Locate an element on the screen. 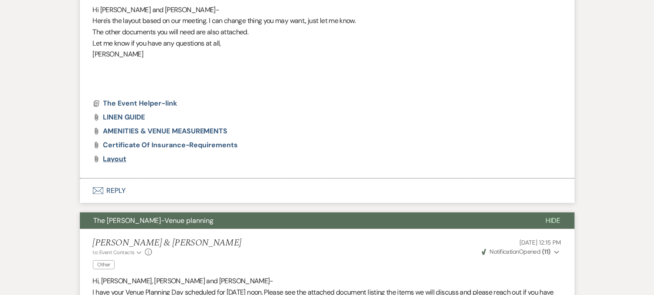  button: The Event Helper-link is located at coordinates (142, 103).